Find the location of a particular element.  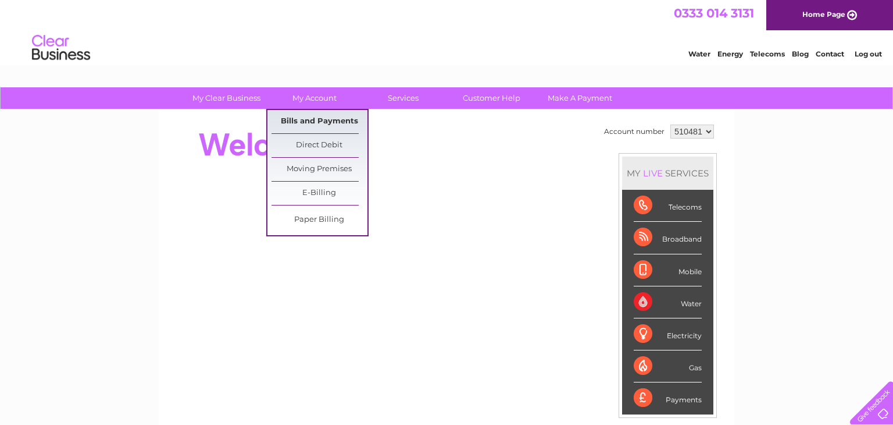

a: Telecoms is located at coordinates (768, 54).